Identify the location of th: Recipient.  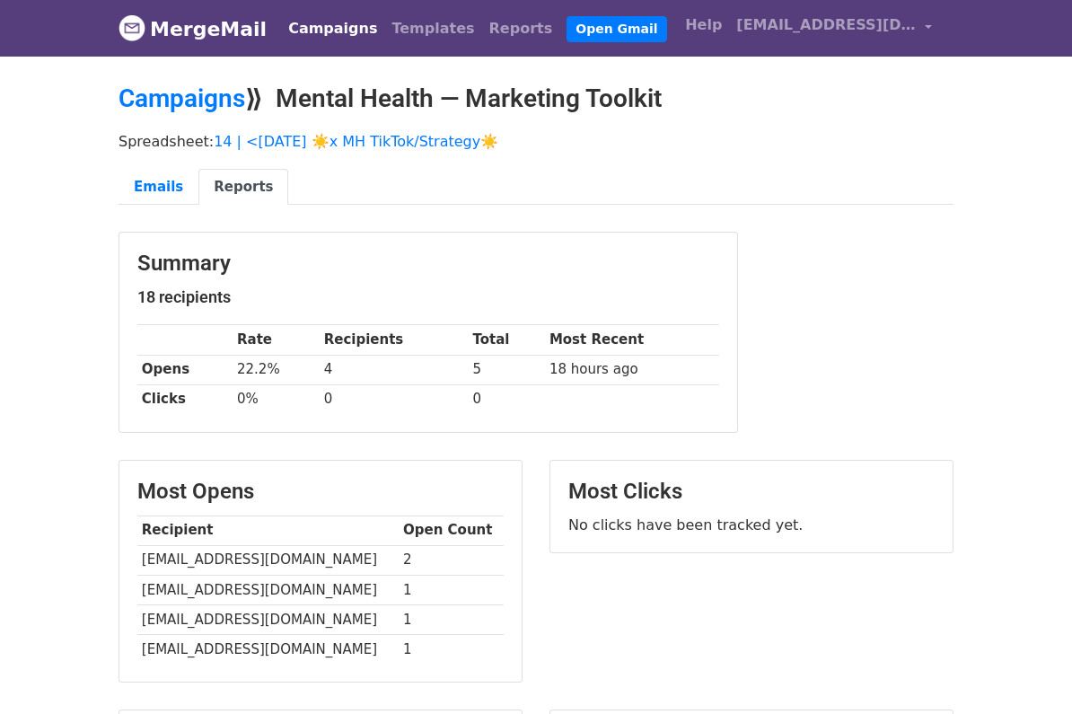
(268, 530).